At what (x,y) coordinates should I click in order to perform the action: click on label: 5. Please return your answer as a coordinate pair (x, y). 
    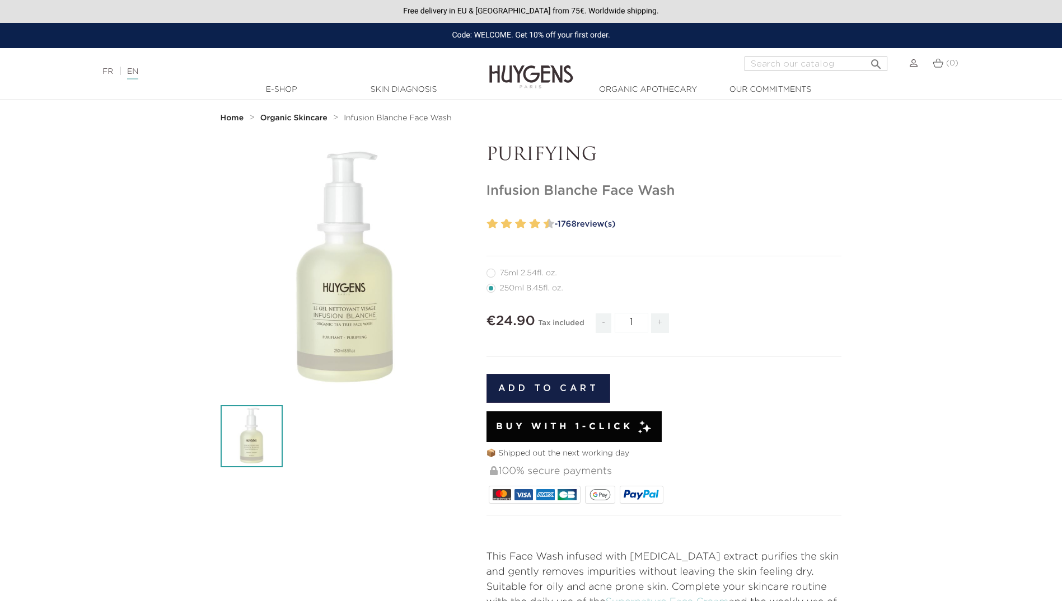
    Looking at the image, I should click on (514, 224).